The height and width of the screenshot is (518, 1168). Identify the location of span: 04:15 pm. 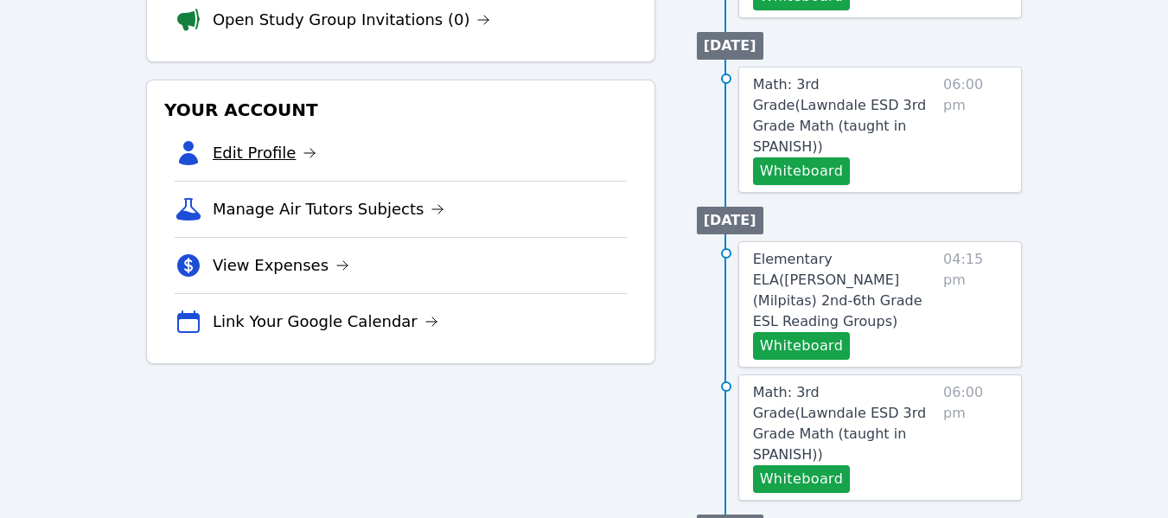
(975, 304).